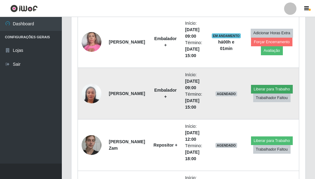  What do you see at coordinates (91, 94) in the screenshot?
I see `img: 1703781074039.jpeg` at bounding box center [91, 94].